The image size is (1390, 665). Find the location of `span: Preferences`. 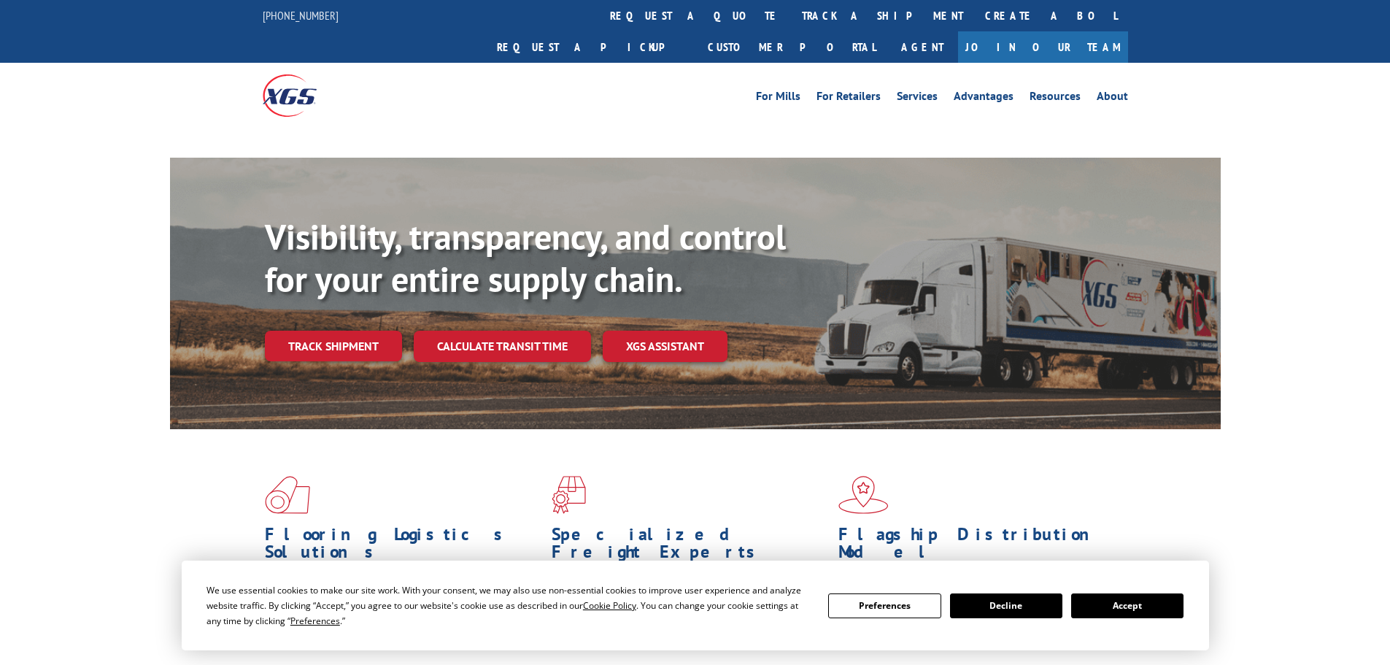

span: Preferences is located at coordinates (315, 620).